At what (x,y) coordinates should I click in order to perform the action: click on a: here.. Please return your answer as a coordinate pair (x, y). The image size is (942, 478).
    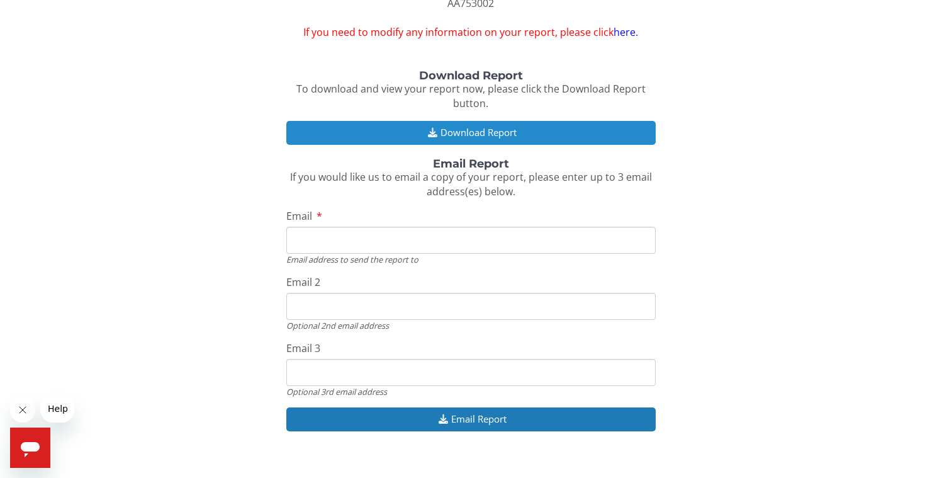
    Looking at the image, I should click on (626, 32).